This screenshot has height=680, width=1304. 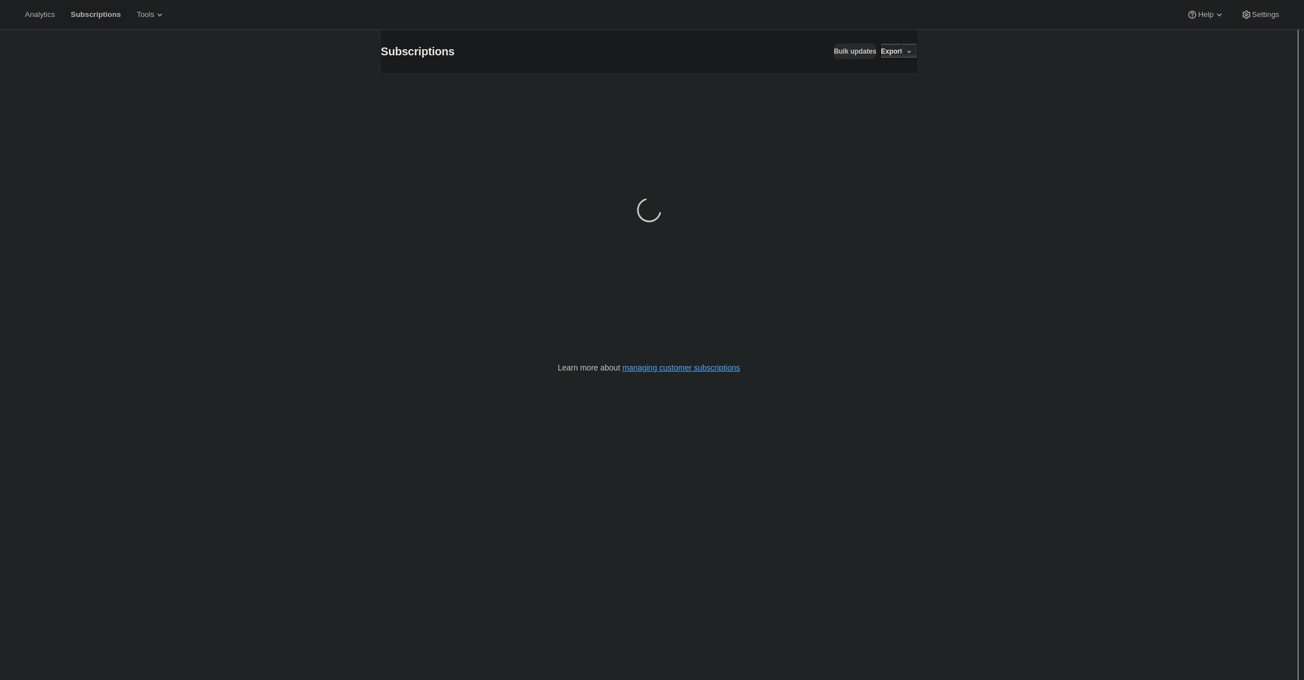 What do you see at coordinates (95, 15) in the screenshot?
I see `button: Subscriptions` at bounding box center [95, 15].